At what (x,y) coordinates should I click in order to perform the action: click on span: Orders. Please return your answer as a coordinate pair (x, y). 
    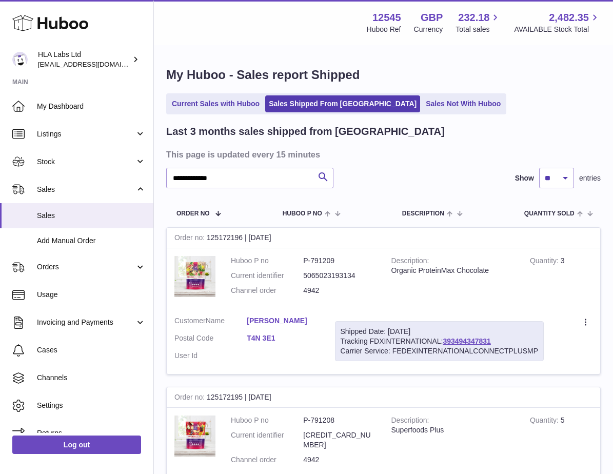
    Looking at the image, I should click on (86, 267).